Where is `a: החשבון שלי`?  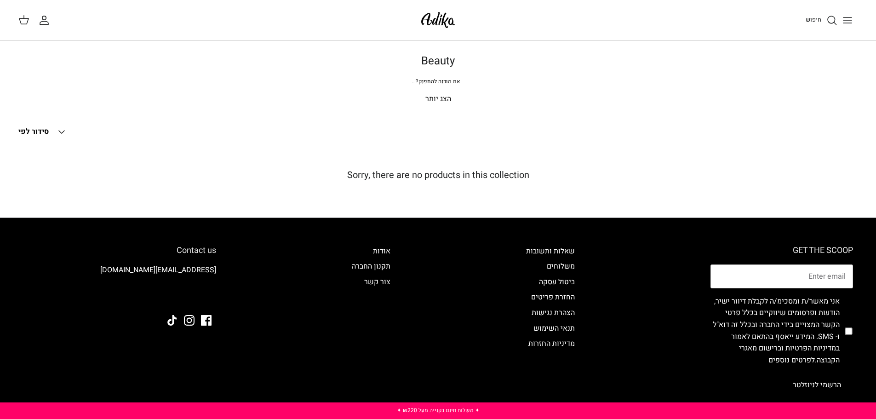
a: החשבון שלי is located at coordinates (46, 20).